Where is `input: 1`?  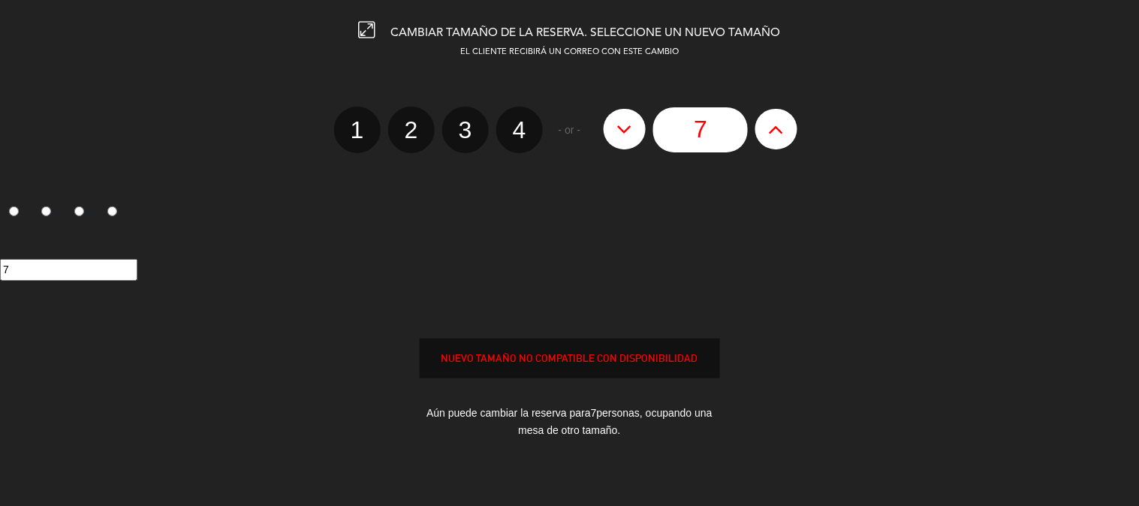 input: 1 is located at coordinates (14, 211).